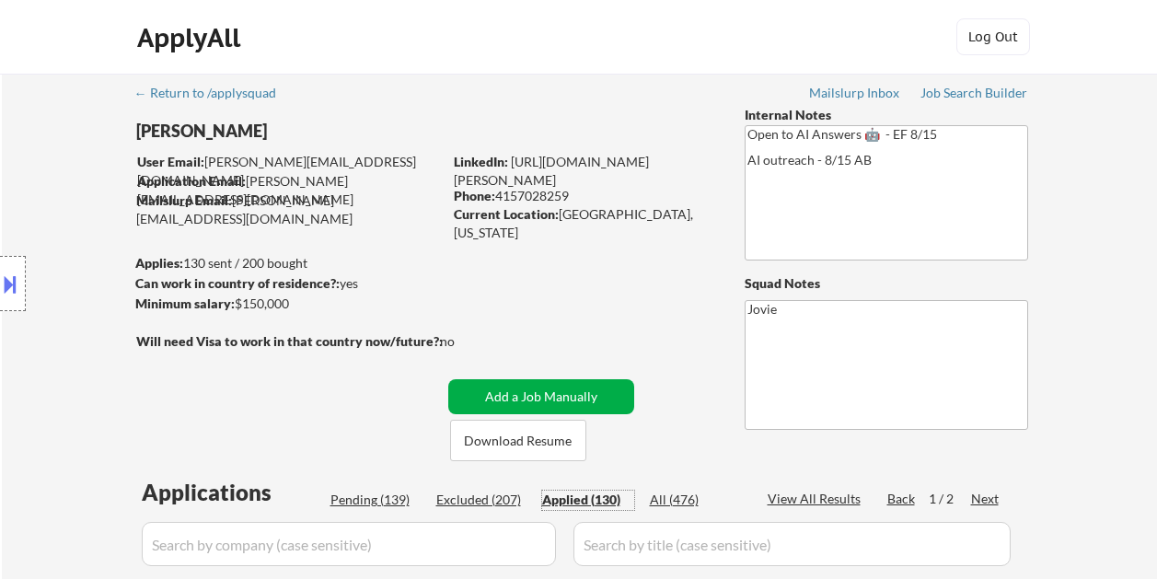 The image size is (1157, 579). I want to click on div: Applications, so click(233, 492).